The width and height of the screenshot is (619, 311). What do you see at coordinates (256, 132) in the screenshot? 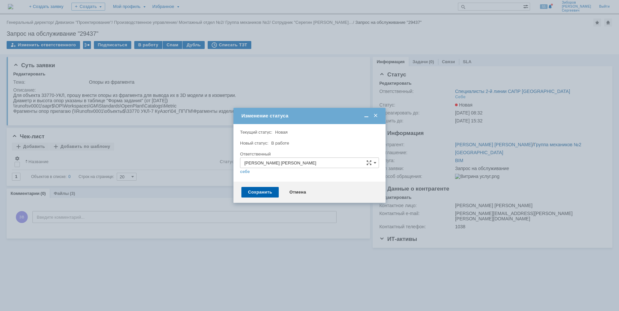
I see `label: Текущий статус:` at bounding box center [256, 132].